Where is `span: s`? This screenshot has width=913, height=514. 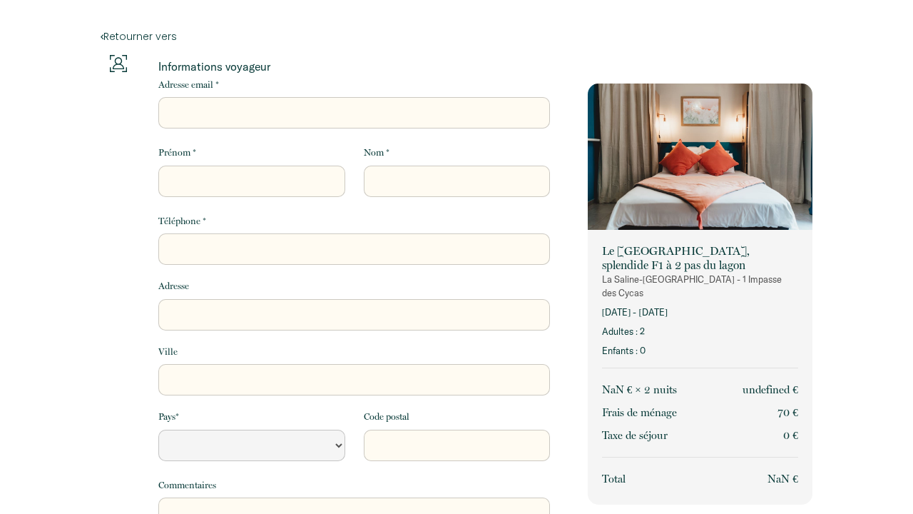
span: s is located at coordinates (675, 389).